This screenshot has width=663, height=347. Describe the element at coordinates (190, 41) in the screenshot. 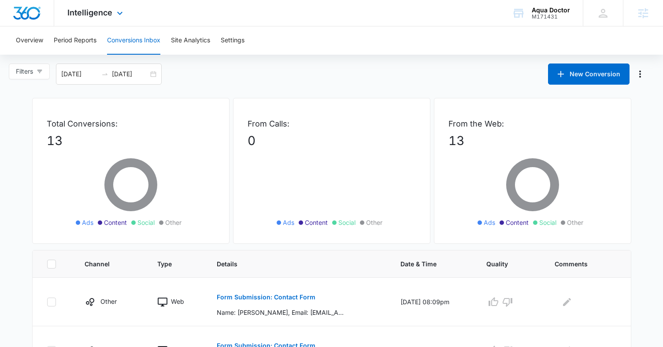

I see `button: Site Analytics` at that location.